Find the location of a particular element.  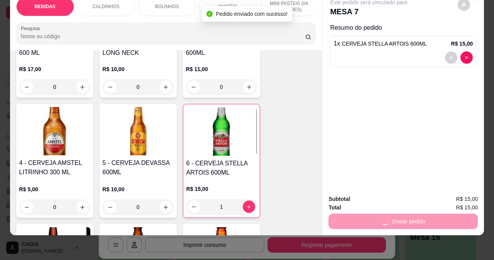

p: Resumo do pedido is located at coordinates (403, 28).